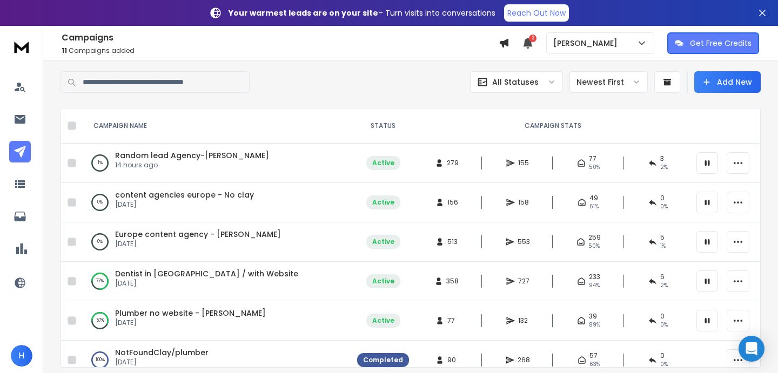 This screenshot has width=778, height=373. Describe the element at coordinates (663, 277) in the screenshot. I see `span: 6` at that location.